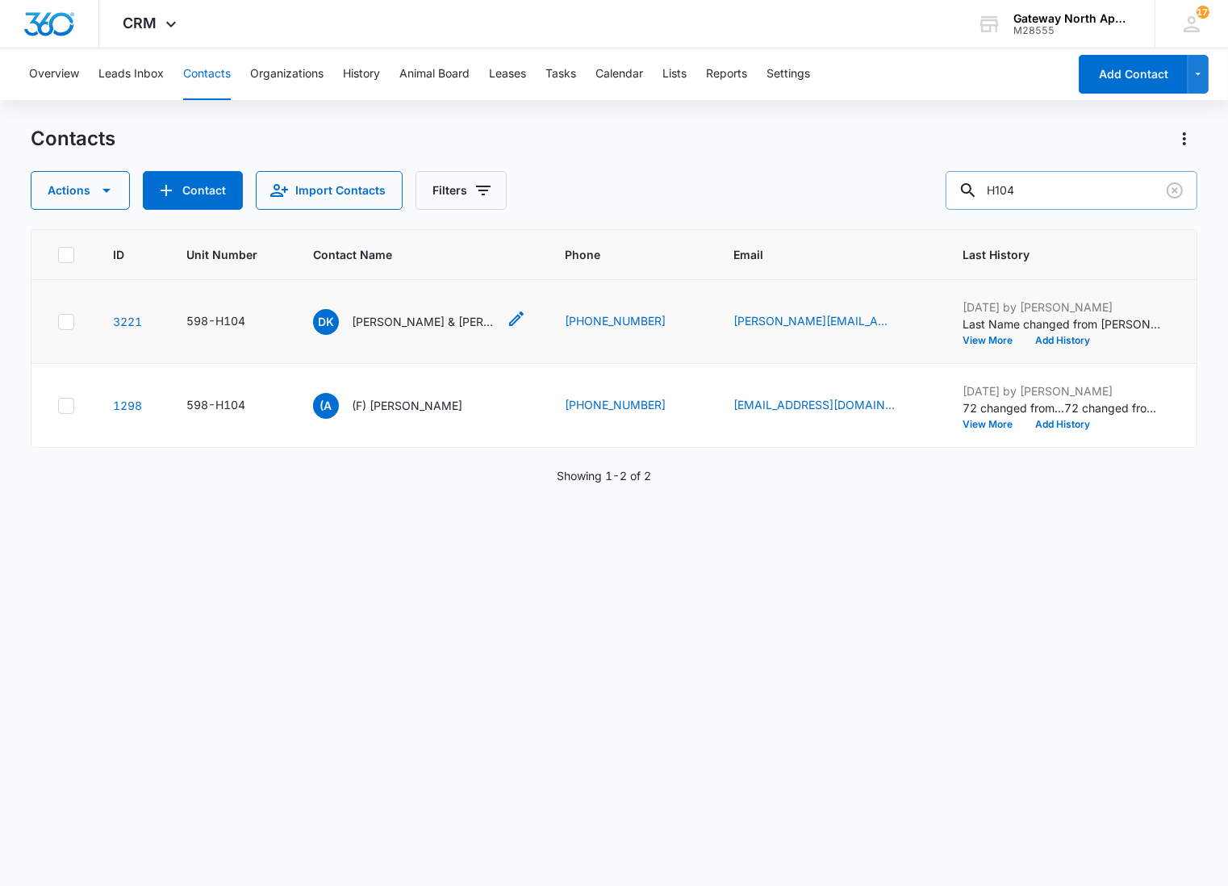 Image resolution: width=1228 pixels, height=886 pixels. What do you see at coordinates (817, 254) in the screenshot?
I see `span: Email` at bounding box center [817, 254].